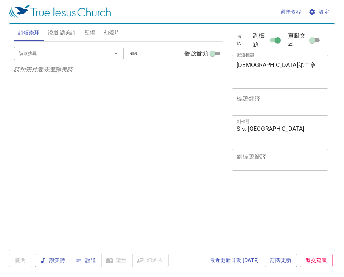 Image resolution: width=344 pixels, height=277 pixels. What do you see at coordinates (60, 12) in the screenshot?
I see `img: True Jesus Church` at bounding box center [60, 12].